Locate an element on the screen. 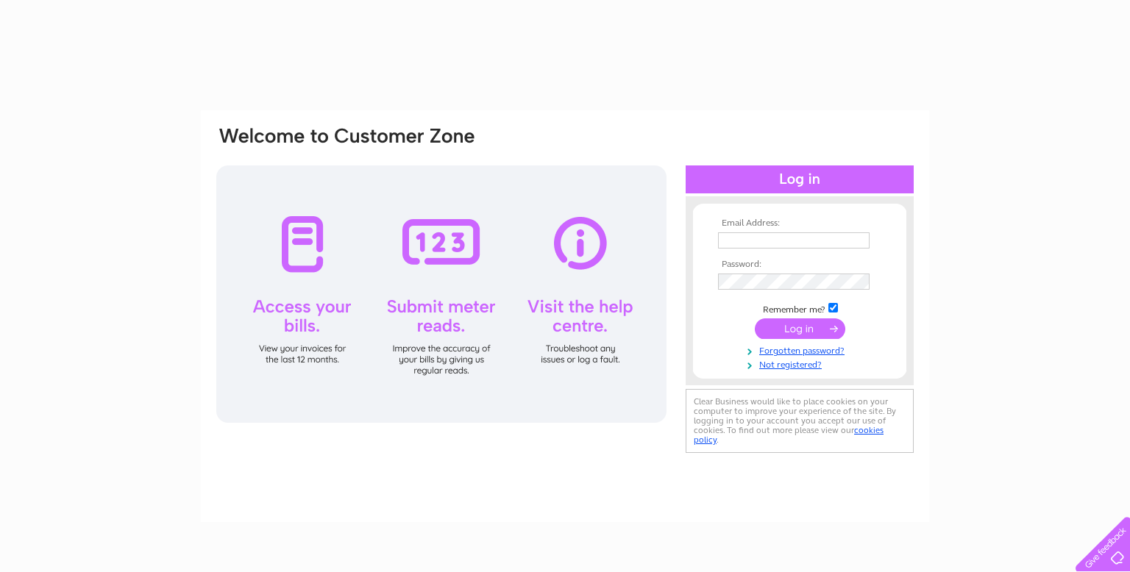 The height and width of the screenshot is (572, 1130). a: Forgotten password? is located at coordinates (801, 349).